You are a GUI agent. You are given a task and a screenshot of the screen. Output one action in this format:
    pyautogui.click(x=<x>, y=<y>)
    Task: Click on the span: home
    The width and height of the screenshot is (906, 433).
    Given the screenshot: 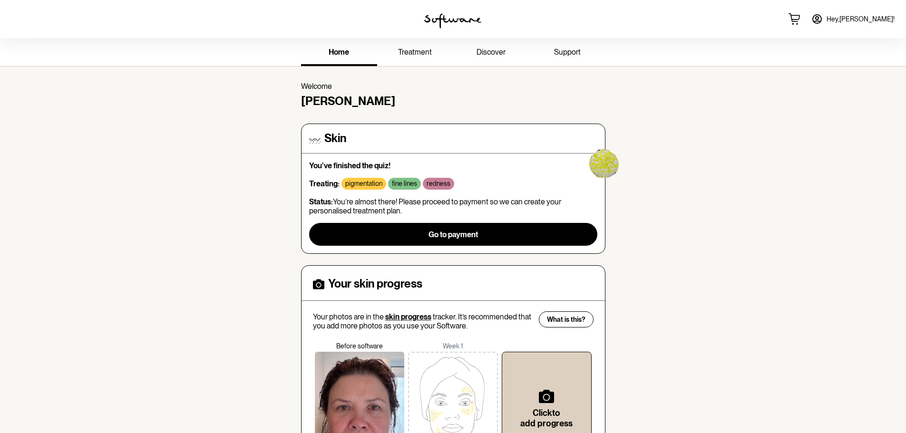 What is the action you would take?
    pyautogui.click(x=339, y=52)
    